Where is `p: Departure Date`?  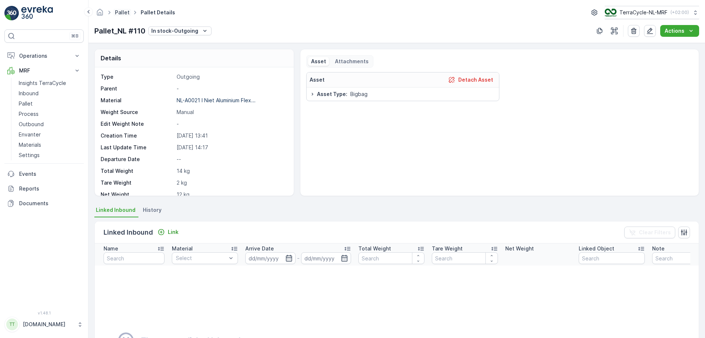
p: Departure Date is located at coordinates (137, 159).